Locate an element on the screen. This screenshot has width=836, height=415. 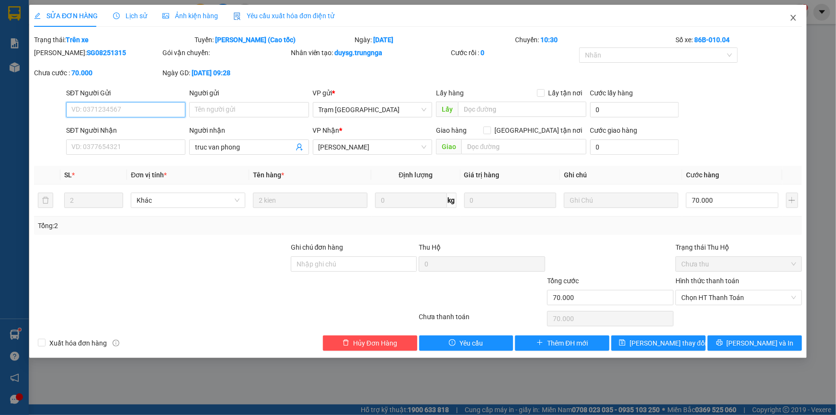
label: Cước lấy hàng is located at coordinates (612, 93).